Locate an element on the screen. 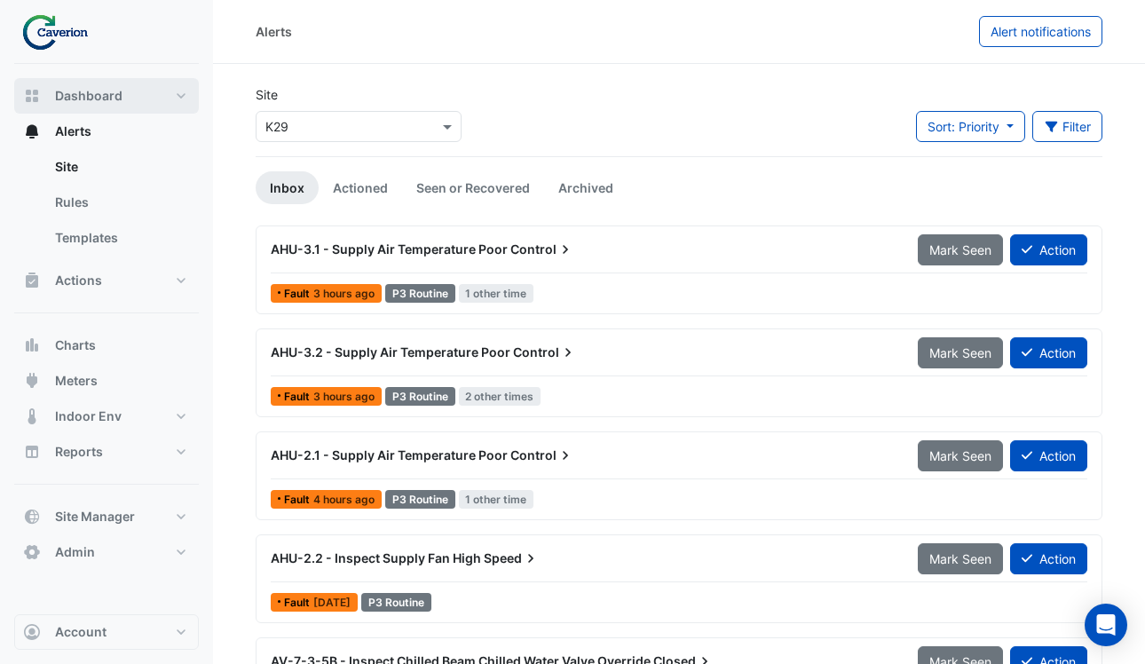 This screenshot has width=1145, height=664. app-icon: Dashboard is located at coordinates (32, 96).